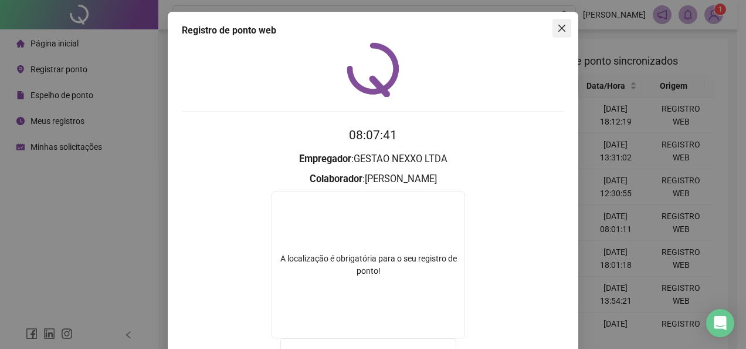 The width and height of the screenshot is (746, 349). Describe the element at coordinates (336, 178) in the screenshot. I see `strong: Colaborador` at that location.